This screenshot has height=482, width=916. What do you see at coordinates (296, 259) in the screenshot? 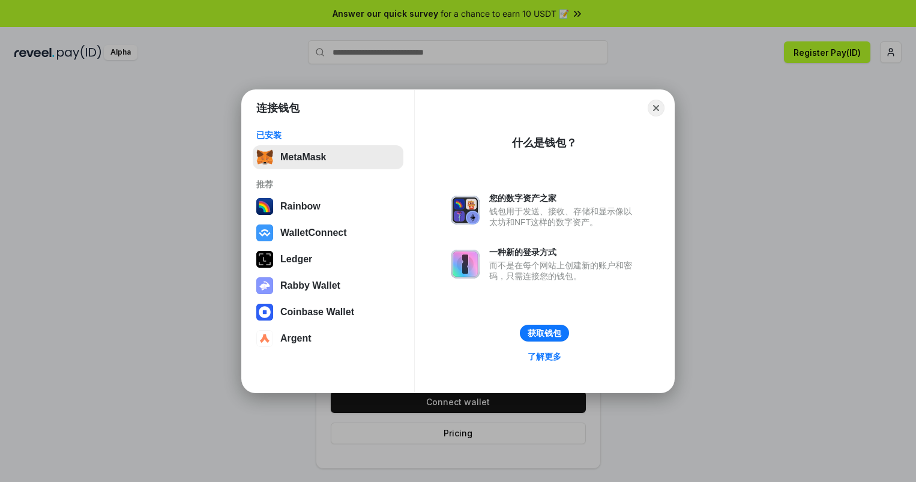
I see `div: Ledger` at bounding box center [296, 259].